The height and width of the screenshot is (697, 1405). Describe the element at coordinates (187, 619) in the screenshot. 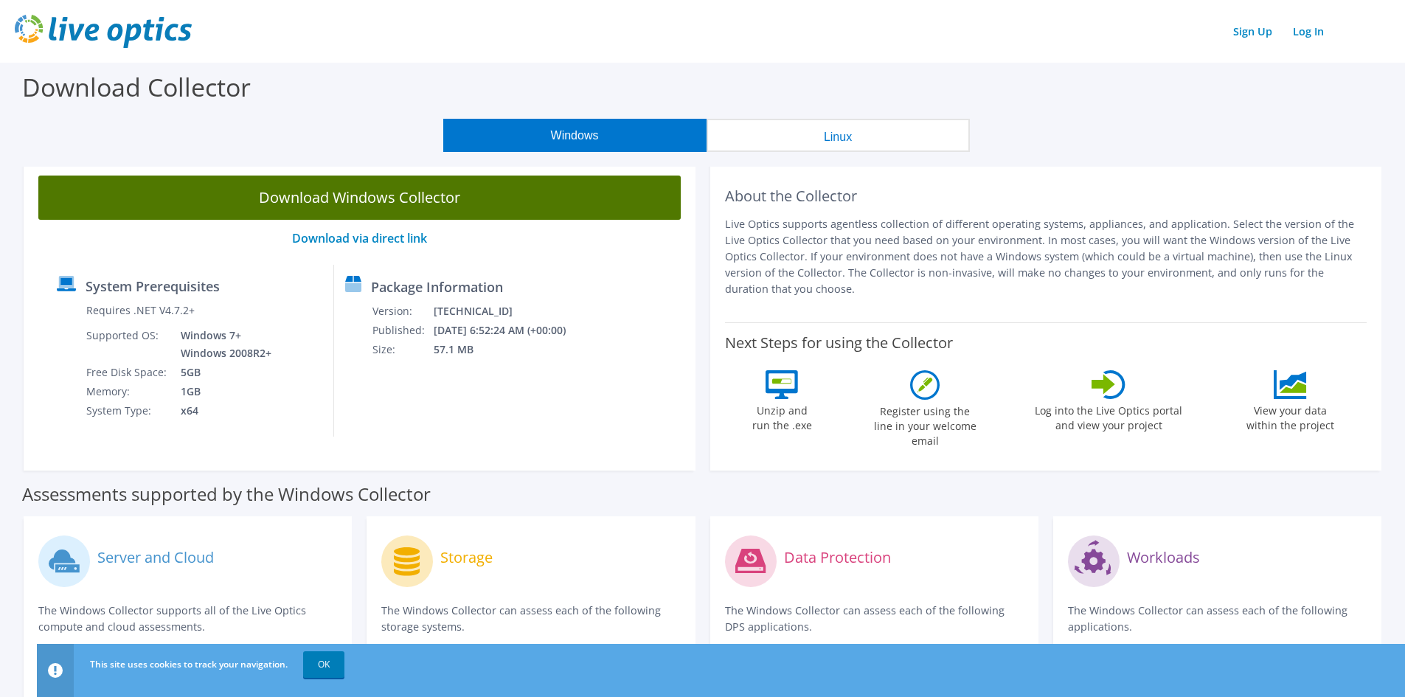

I see `p: The Windows Collector supports all of the Live Optics compute and cloud assessments.` at that location.